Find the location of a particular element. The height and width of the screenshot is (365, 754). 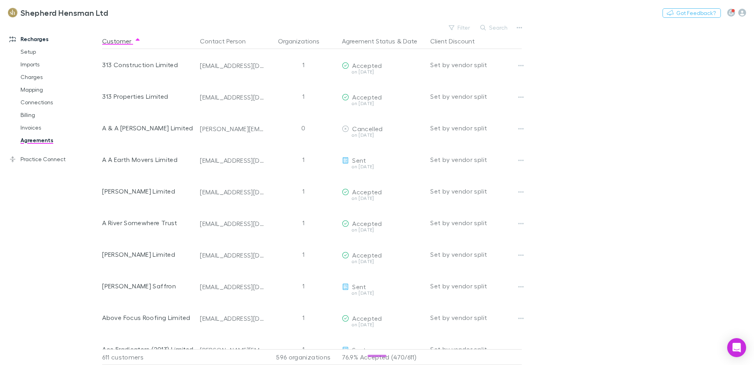

a: Practice Connect is located at coordinates (54, 159).